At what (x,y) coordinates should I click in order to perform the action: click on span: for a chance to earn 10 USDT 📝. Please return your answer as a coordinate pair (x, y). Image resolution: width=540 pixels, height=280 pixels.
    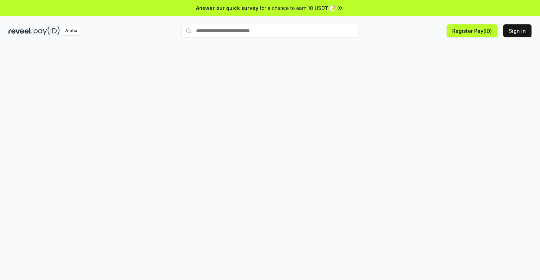
    Looking at the image, I should click on (297, 8).